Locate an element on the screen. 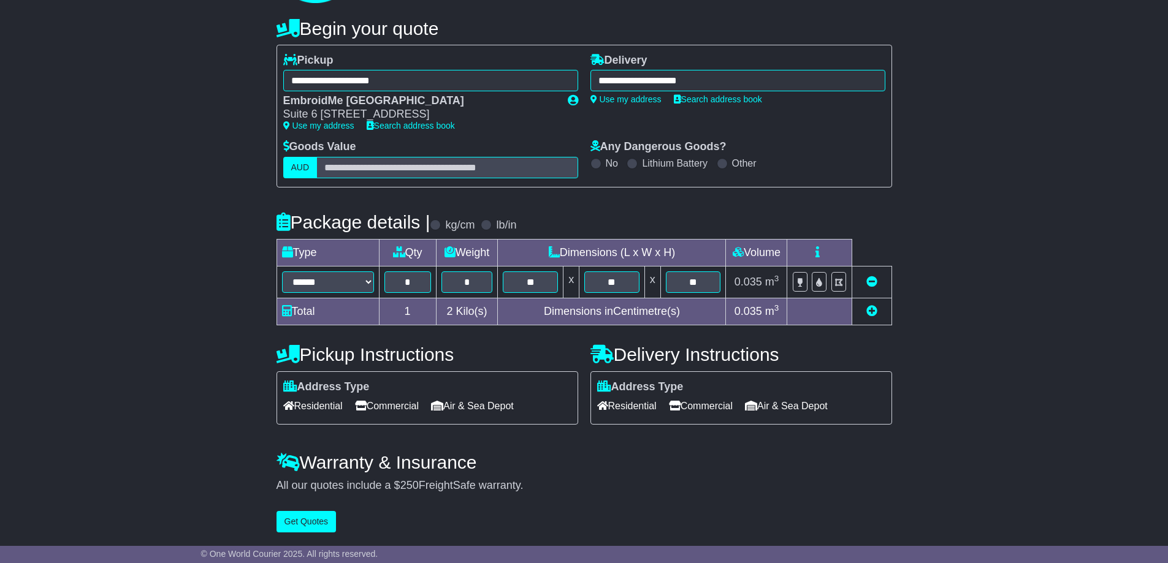 The image size is (1168, 563). td: Kilo(s) is located at coordinates (467, 311).